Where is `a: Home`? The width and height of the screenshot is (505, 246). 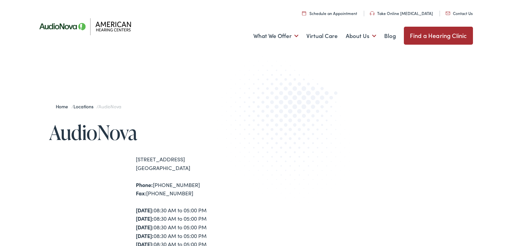 a: Home is located at coordinates (63, 106).